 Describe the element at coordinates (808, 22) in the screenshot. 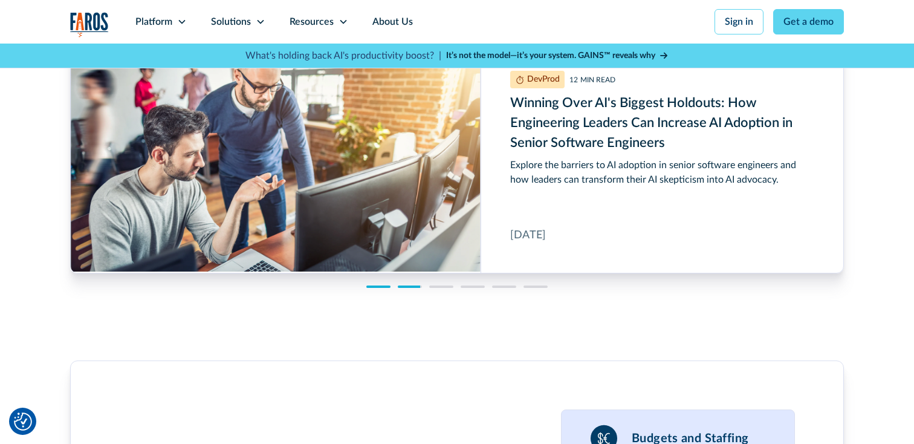

I see `a: Get a demo` at that location.